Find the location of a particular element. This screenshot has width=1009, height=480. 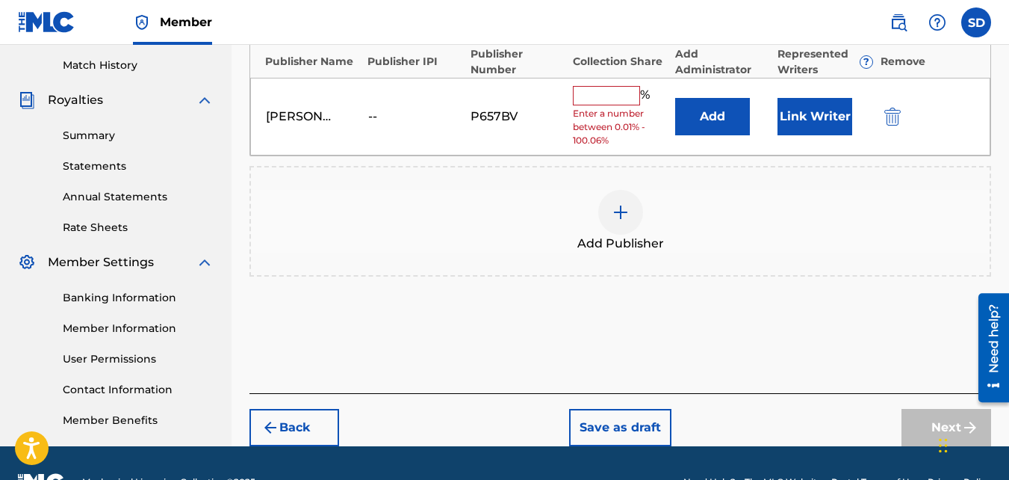

div: Collection Share is located at coordinates (620, 61).